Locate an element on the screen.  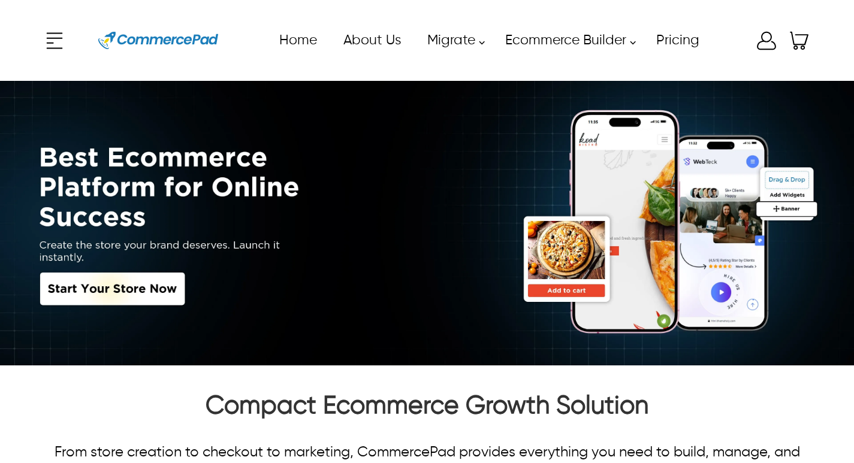
a: Migrate is located at coordinates (453, 40).